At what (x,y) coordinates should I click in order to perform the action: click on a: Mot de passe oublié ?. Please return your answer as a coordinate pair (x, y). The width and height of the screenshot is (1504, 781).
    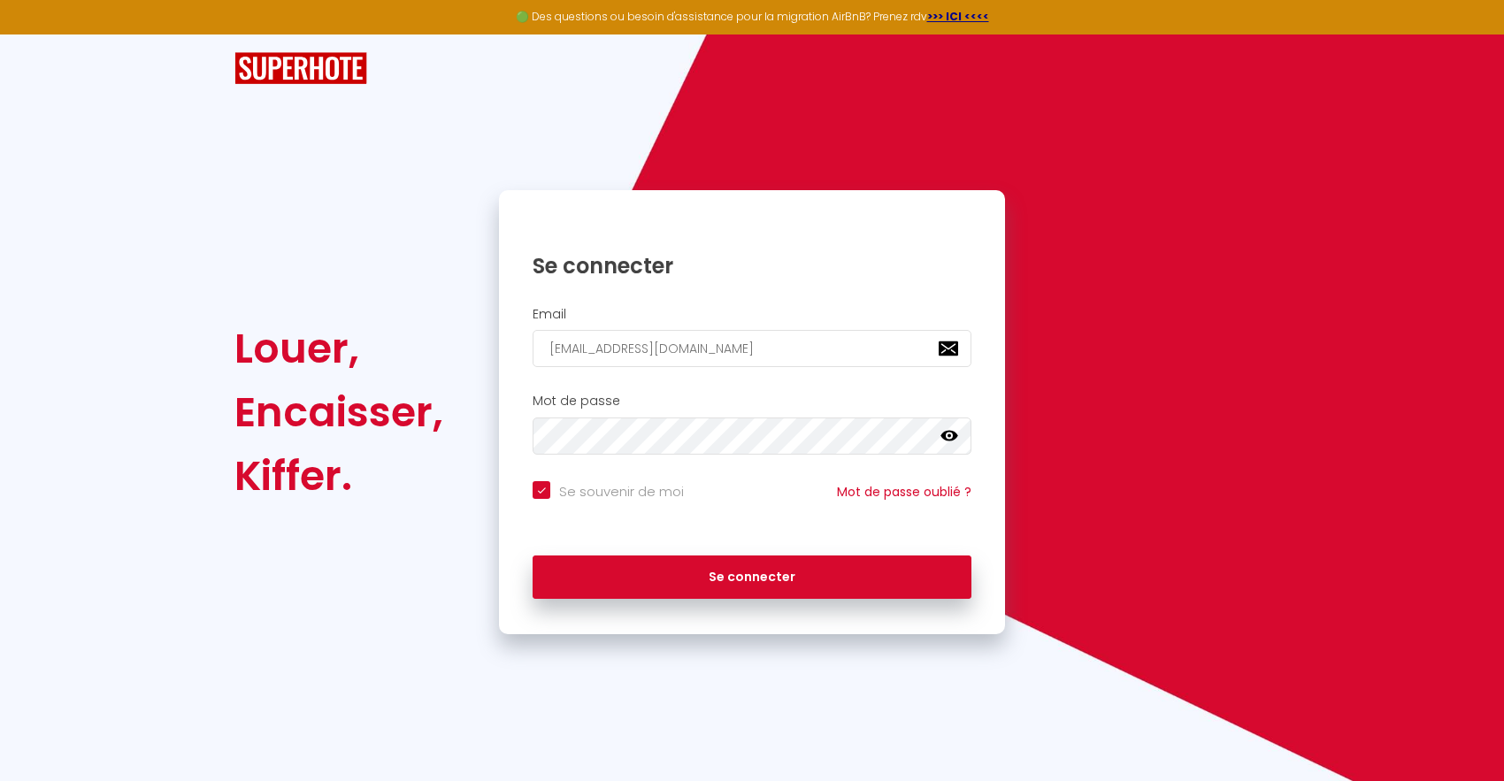
    Looking at the image, I should click on (904, 492).